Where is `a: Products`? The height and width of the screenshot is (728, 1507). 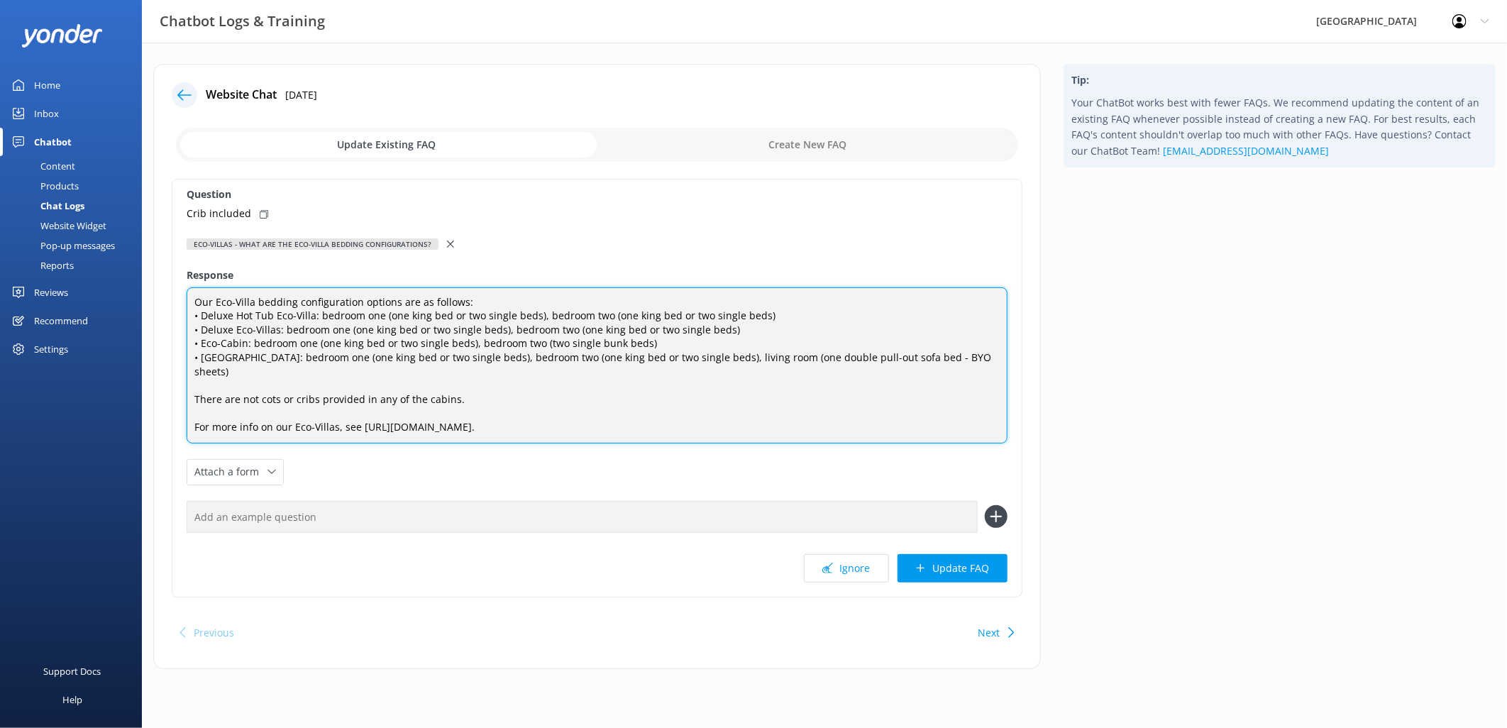 a: Products is located at coordinates (75, 186).